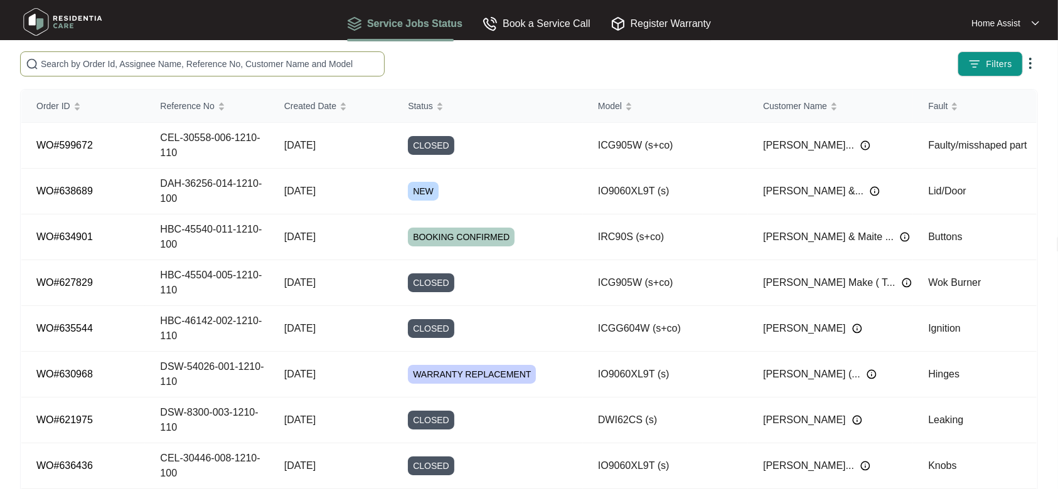 This screenshot has width=1058, height=489. What do you see at coordinates (310, 106) in the screenshot?
I see `span: Created Date` at bounding box center [310, 106].